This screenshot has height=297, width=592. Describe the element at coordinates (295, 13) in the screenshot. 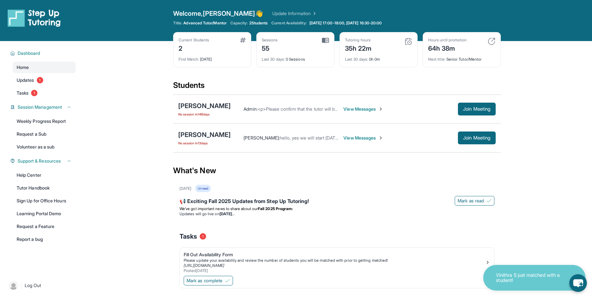

I see `a: Update Information` at that location.